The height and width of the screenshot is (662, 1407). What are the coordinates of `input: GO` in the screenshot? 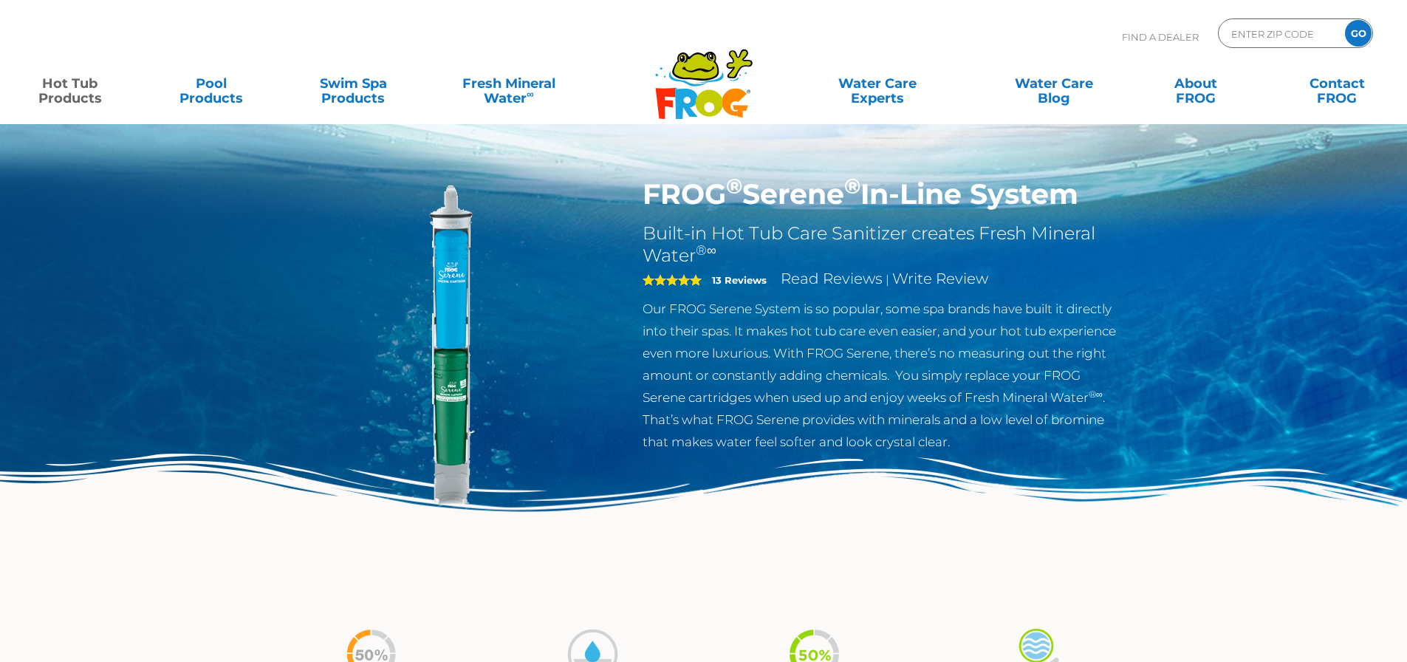 It's located at (1358, 33).